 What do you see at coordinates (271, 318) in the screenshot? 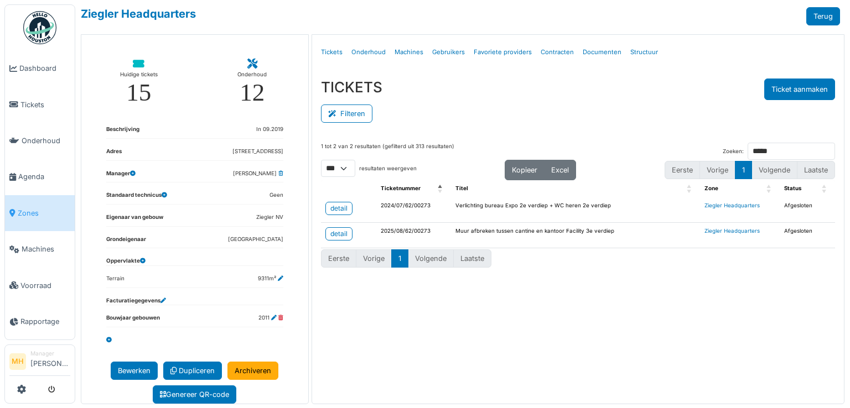
I see `dd: 2011` at bounding box center [271, 318].